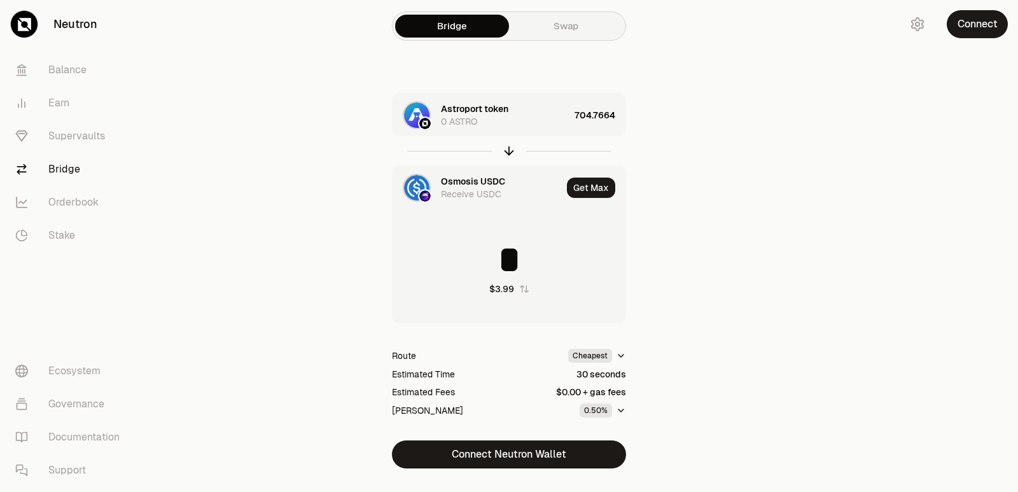 The width and height of the screenshot is (1018, 492). Describe the element at coordinates (602, 410) in the screenshot. I see `button: 0.50%` at that location.